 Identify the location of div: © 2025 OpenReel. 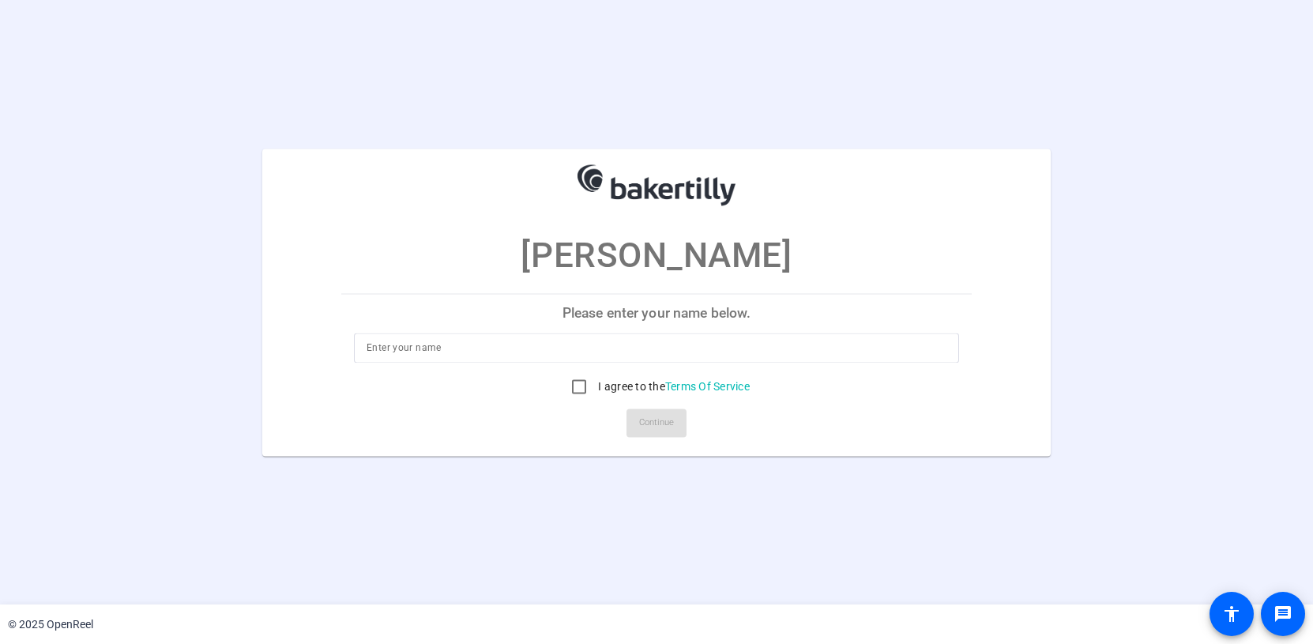
(51, 624).